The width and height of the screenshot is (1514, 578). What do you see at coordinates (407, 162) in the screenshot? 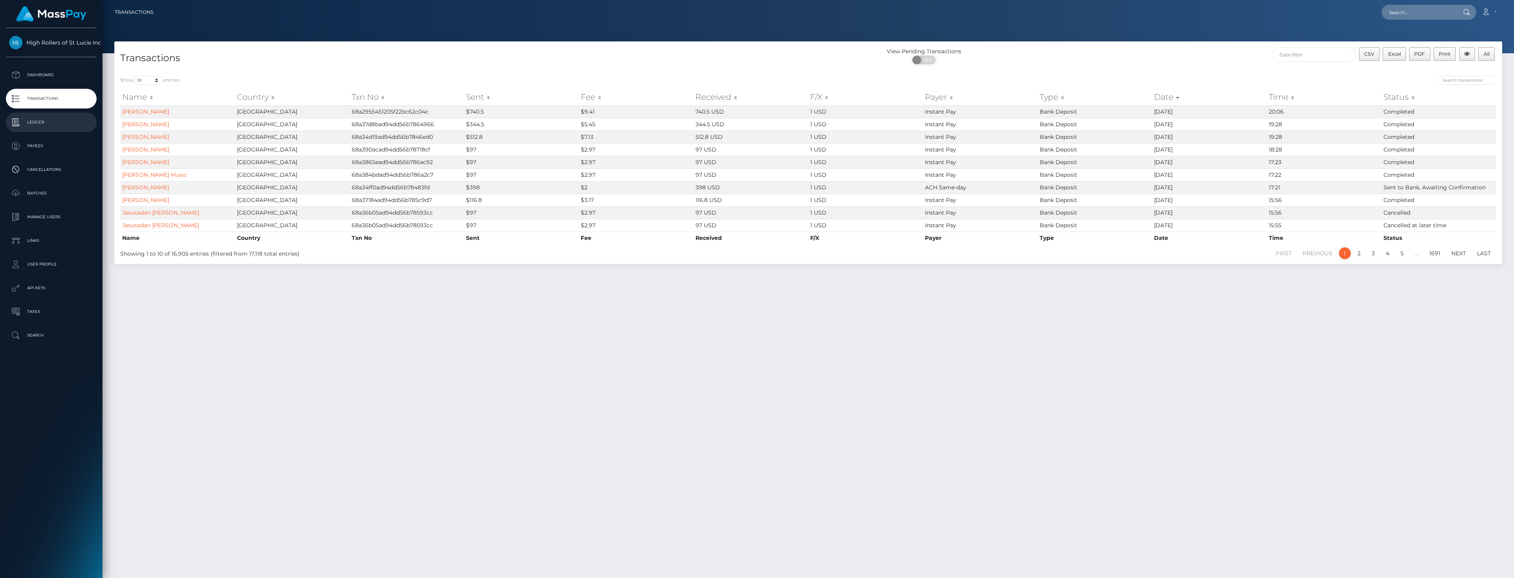
I see `td: 68a3865ead94dd56b786ac92` at bounding box center [407, 162].